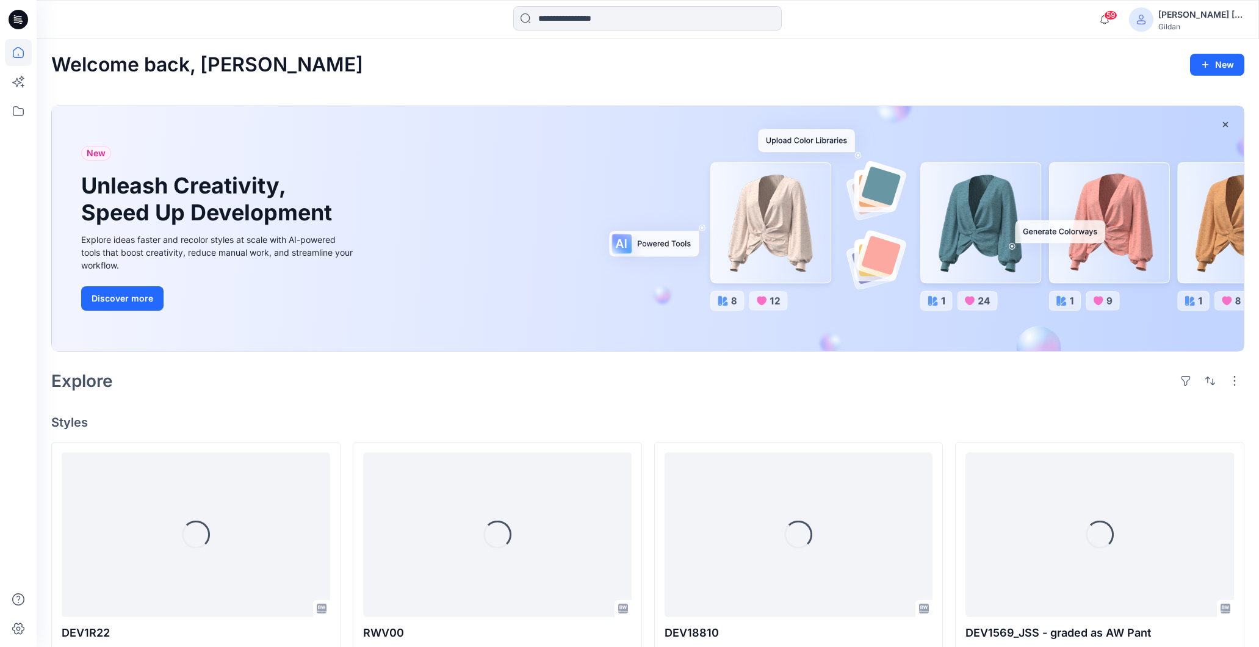  Describe the element at coordinates (1217, 65) in the screenshot. I see `button: New` at that location.